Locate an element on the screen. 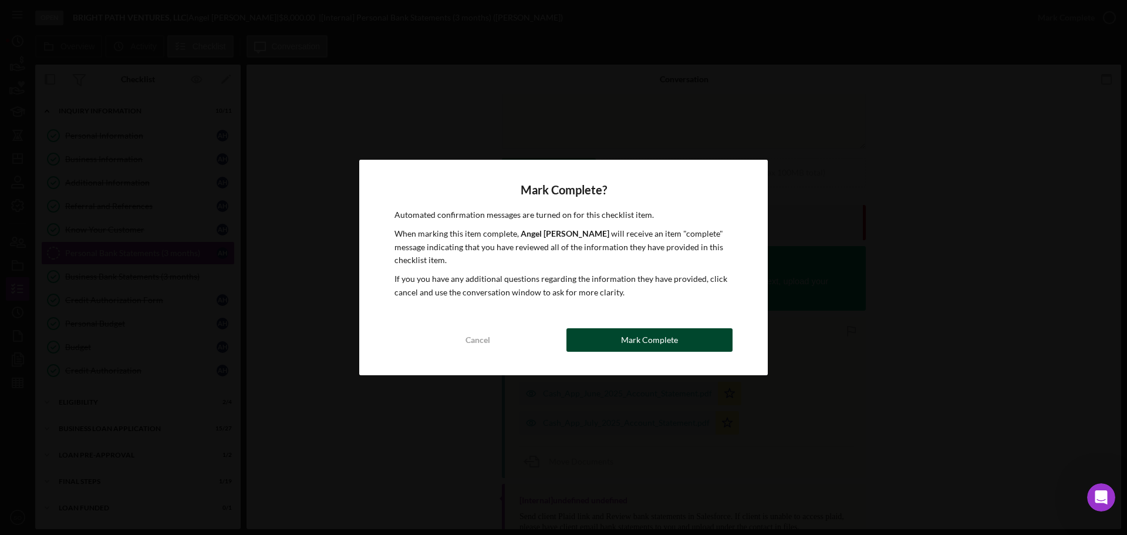 The height and width of the screenshot is (535, 1127). div: Cancel is located at coordinates (478, 340).